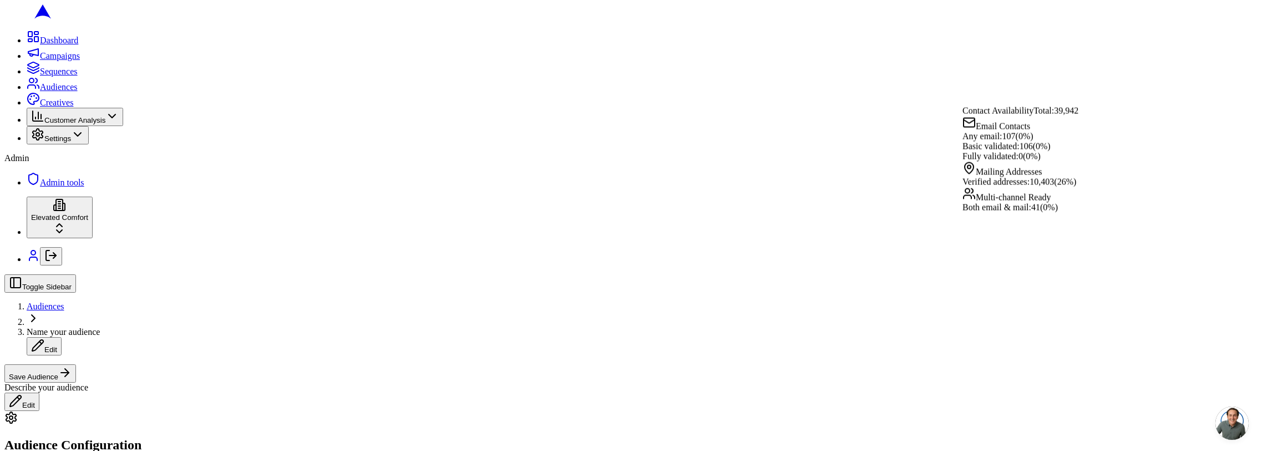 The image size is (1262, 451). I want to click on span: Multi-channel Ready, so click(1014, 197).